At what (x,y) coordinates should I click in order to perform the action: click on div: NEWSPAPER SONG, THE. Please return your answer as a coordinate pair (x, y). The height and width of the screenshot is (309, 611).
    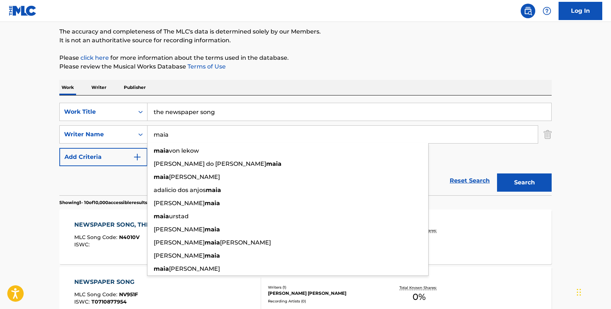
    Looking at the image, I should click on (114, 225).